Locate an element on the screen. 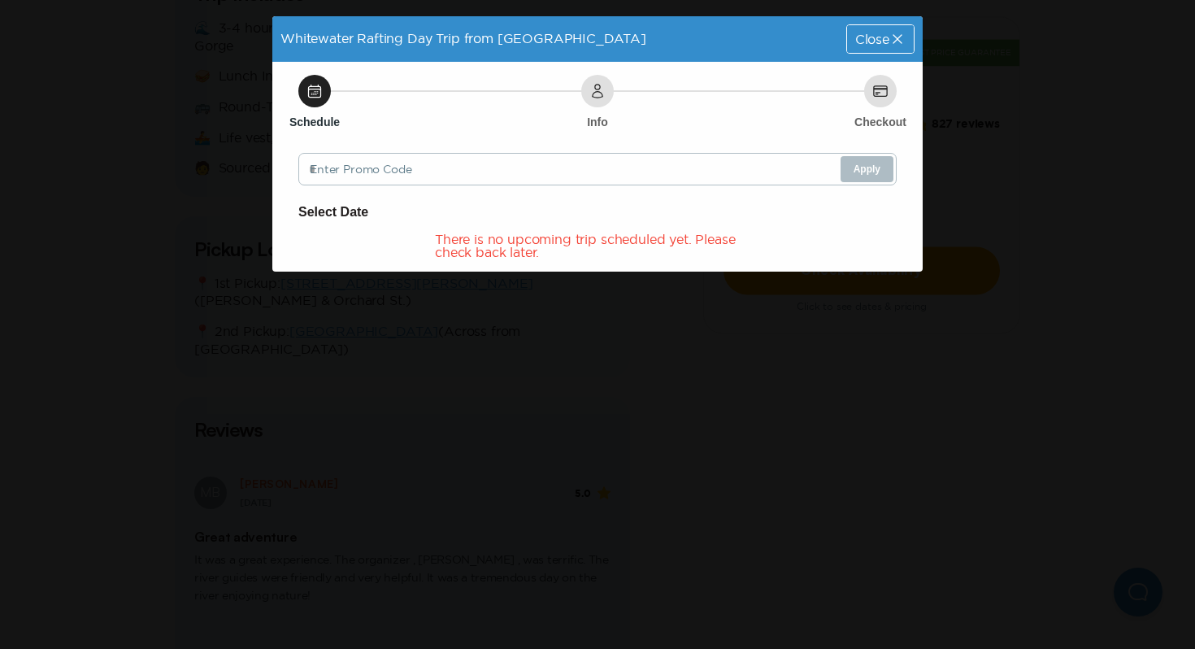  h6: Checkout is located at coordinates (881, 122).